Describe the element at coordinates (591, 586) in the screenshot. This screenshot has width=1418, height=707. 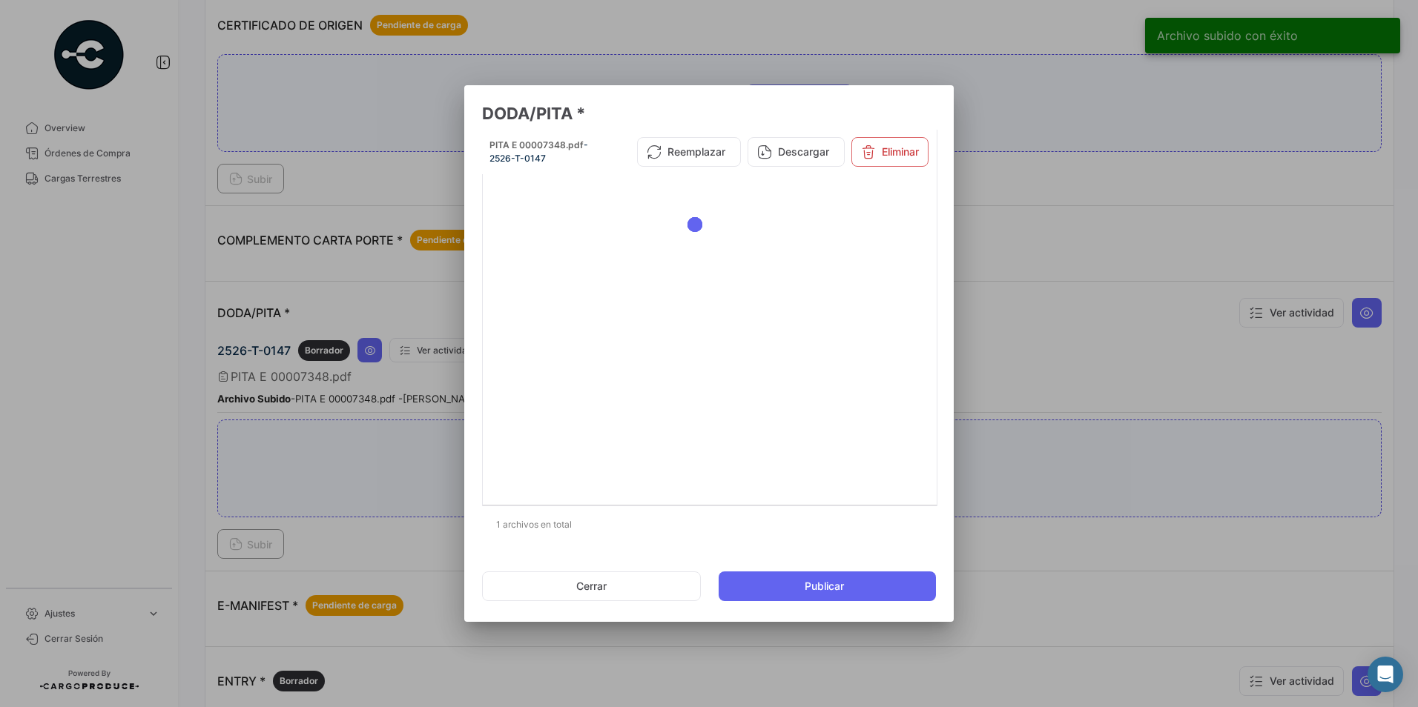
I see `button: Cerrar` at that location.